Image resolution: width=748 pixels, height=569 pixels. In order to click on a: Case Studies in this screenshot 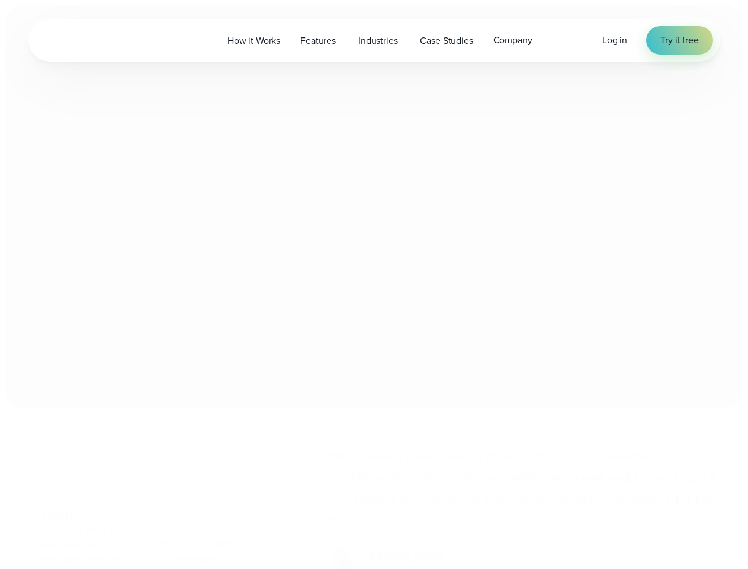, I will do `click(446, 40)`.